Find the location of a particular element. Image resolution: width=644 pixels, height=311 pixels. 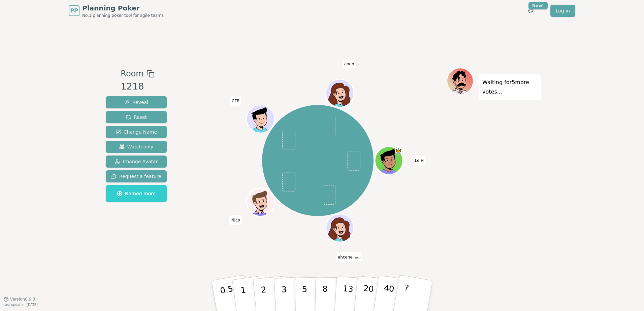

button: Change Avatar is located at coordinates (136, 162).